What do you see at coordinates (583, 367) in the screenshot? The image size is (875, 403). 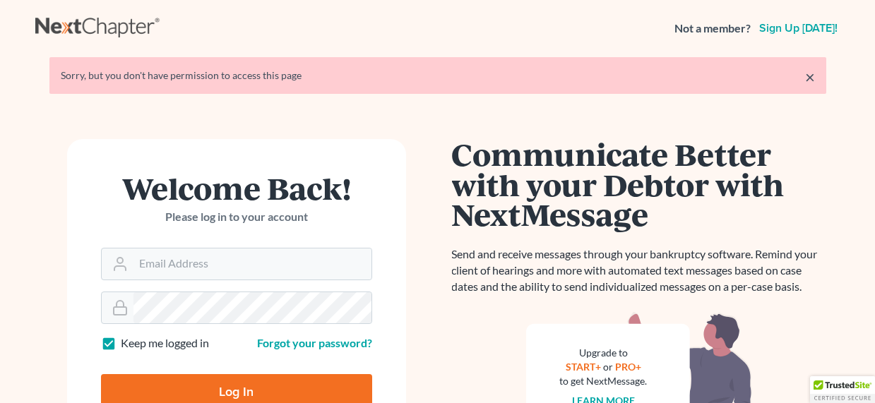 I see `a: START+` at bounding box center [583, 367].